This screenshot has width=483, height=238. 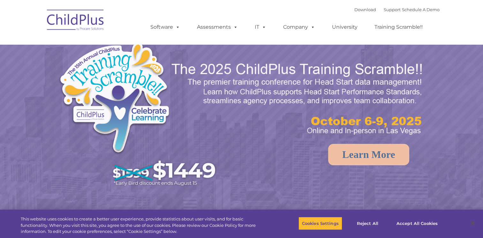 I want to click on button: Accept All Cookies, so click(x=417, y=223).